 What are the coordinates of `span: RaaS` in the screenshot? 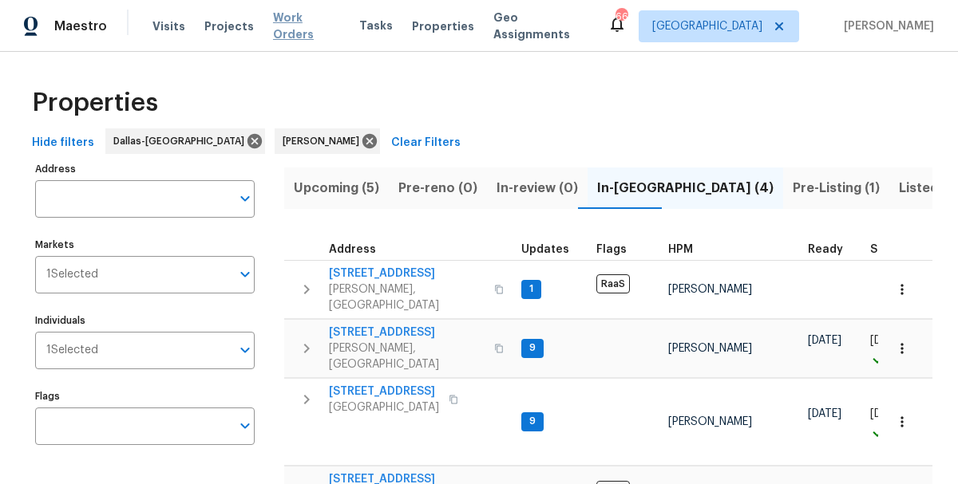 It's located at (613, 284).